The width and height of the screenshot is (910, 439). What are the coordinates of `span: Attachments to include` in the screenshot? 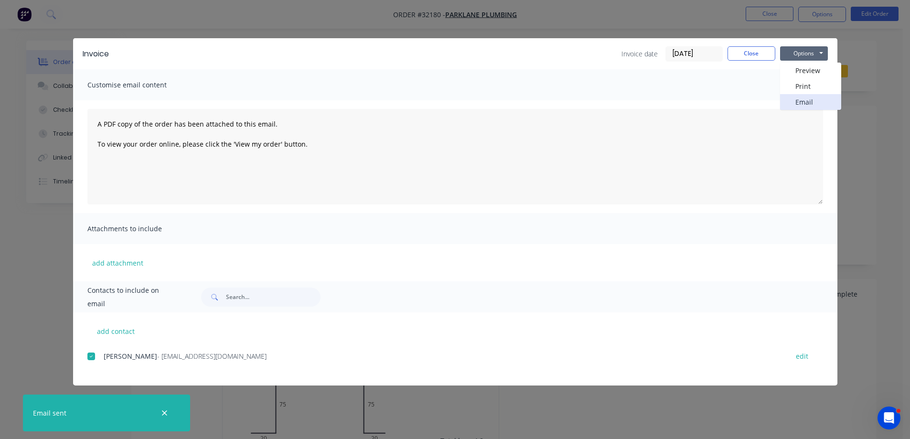 It's located at (140, 229).